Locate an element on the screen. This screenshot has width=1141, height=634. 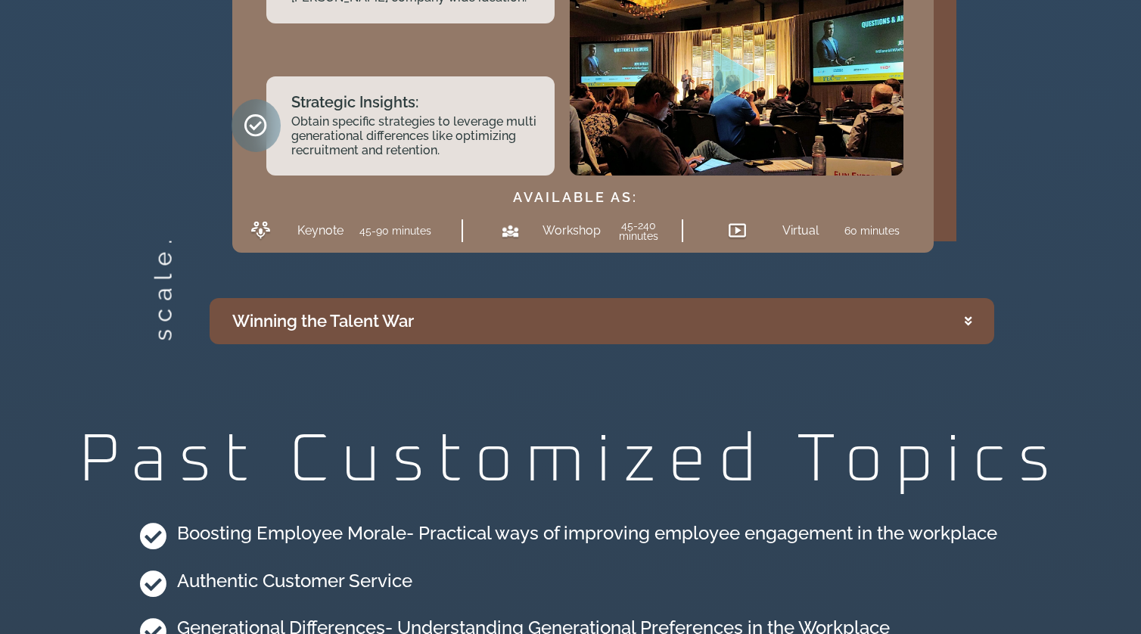
h4: Authentic Customer Service is located at coordinates (294, 581).